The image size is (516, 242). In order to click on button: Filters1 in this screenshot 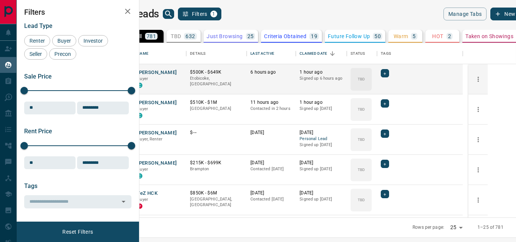, I will do `click(199, 14)`.